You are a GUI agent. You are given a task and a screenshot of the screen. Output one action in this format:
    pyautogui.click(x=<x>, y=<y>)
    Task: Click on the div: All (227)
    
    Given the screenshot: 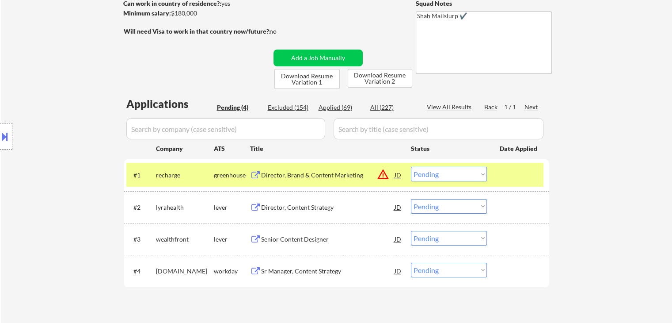 What is the action you would take?
    pyautogui.click(x=393, y=107)
    